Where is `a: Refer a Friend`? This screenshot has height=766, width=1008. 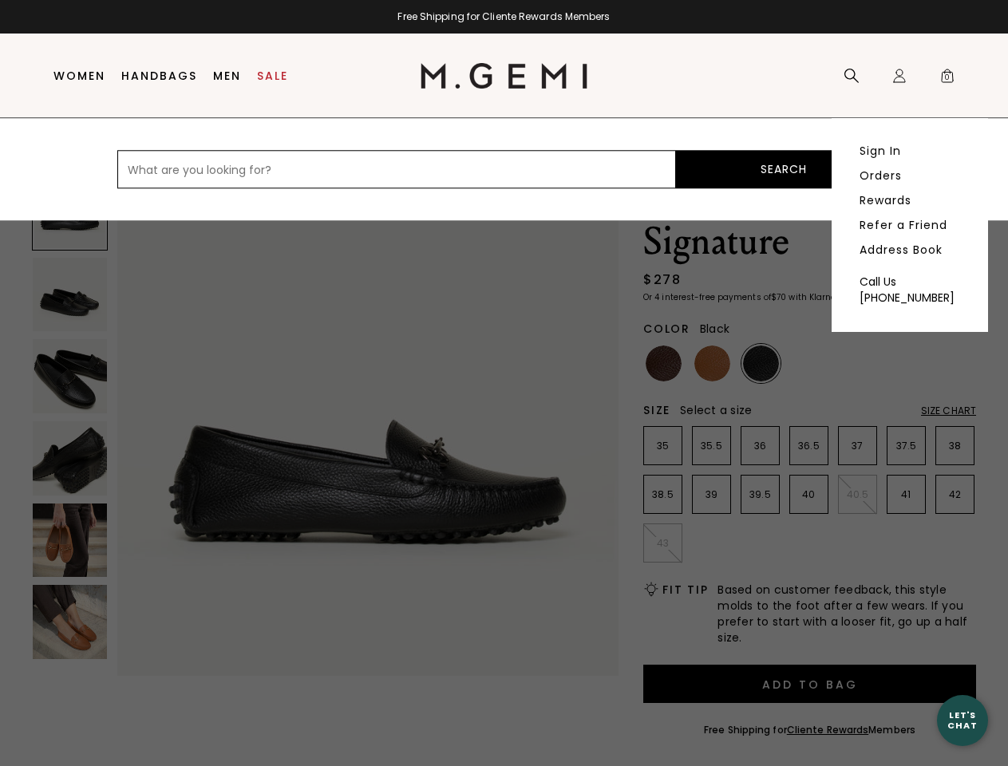 a: Refer a Friend is located at coordinates (904, 225).